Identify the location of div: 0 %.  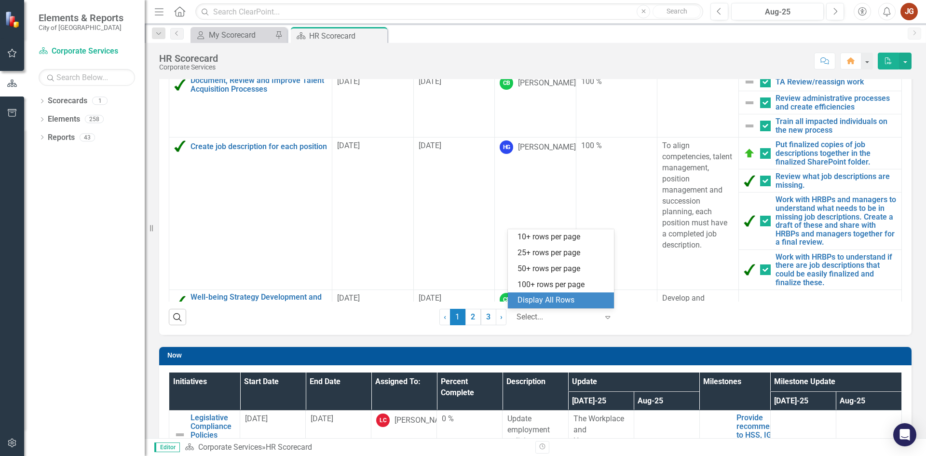
(469, 418).